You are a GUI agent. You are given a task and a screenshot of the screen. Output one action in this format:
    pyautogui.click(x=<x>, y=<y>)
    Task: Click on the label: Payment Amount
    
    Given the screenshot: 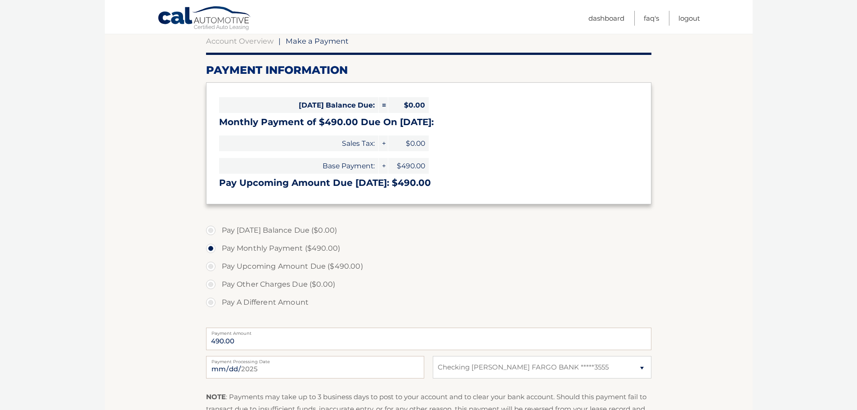 What is the action you would take?
    pyautogui.click(x=429, y=331)
    